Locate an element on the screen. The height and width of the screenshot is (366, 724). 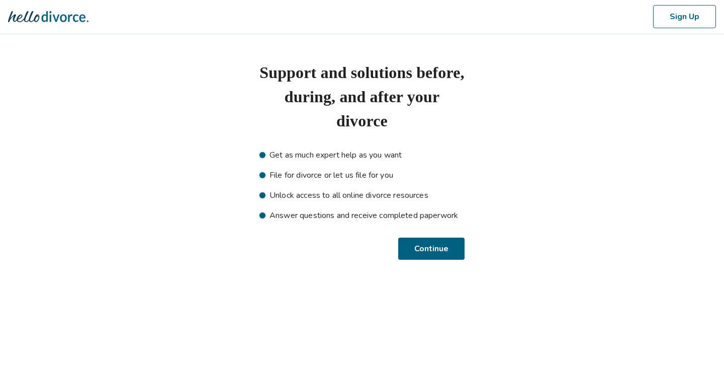
h1: Support and solutions before, during, and after your divorce is located at coordinates (362, 97).